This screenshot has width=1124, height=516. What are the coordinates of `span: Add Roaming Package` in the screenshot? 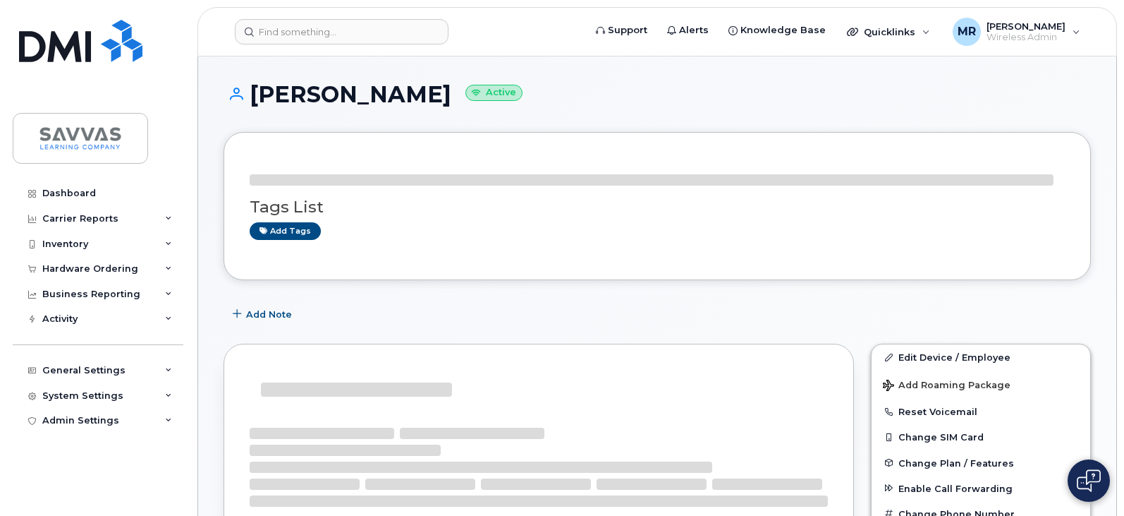 It's located at (946, 386).